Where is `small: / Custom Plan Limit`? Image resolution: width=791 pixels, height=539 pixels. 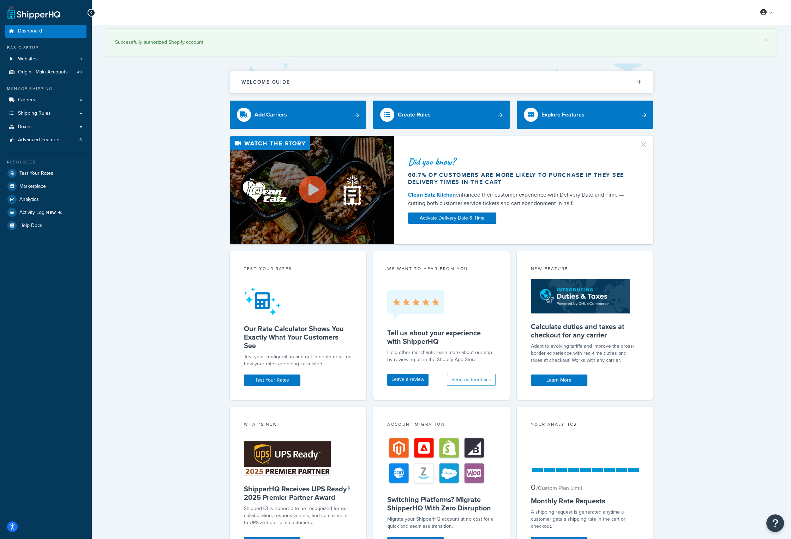
small: / Custom Plan Limit is located at coordinates (559, 488).